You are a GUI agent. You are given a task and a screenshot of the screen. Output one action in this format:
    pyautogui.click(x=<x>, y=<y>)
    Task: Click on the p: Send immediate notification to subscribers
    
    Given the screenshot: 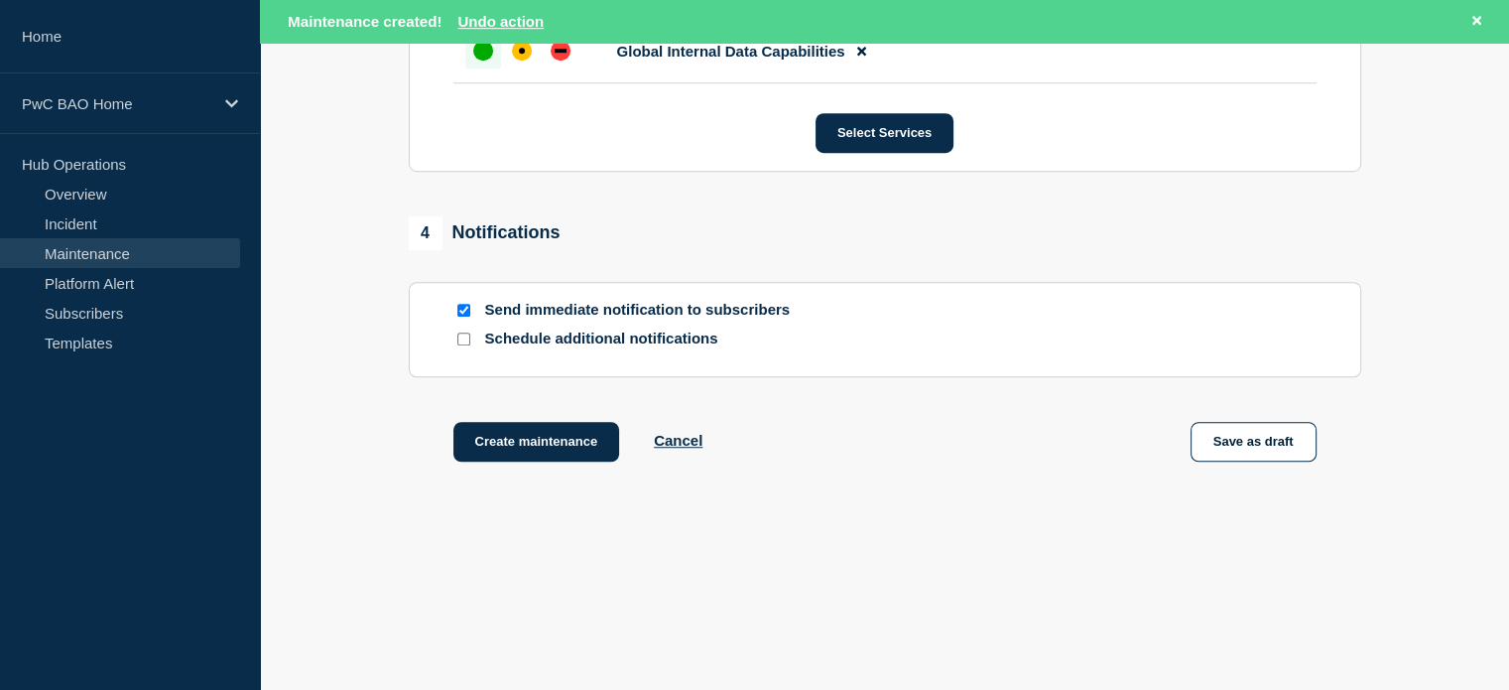 What is the action you would take?
    pyautogui.click(x=644, y=310)
    